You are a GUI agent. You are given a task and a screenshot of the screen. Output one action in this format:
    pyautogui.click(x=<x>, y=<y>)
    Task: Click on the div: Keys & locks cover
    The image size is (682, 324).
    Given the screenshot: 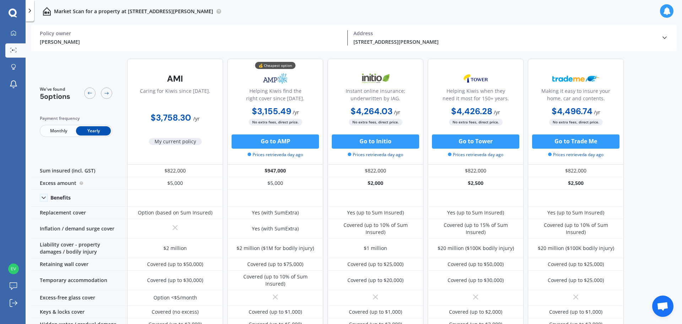 What is the action you would take?
    pyautogui.click(x=79, y=312)
    